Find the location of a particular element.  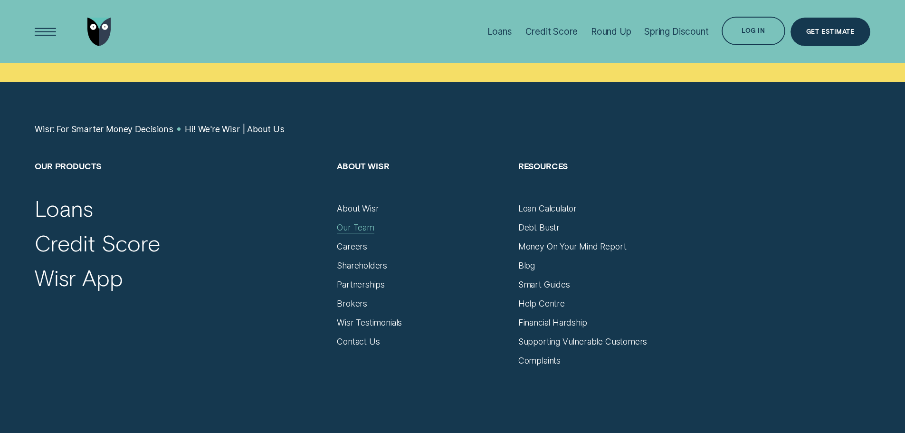

a: Supporting Vulnerable Customers is located at coordinates (583, 342).